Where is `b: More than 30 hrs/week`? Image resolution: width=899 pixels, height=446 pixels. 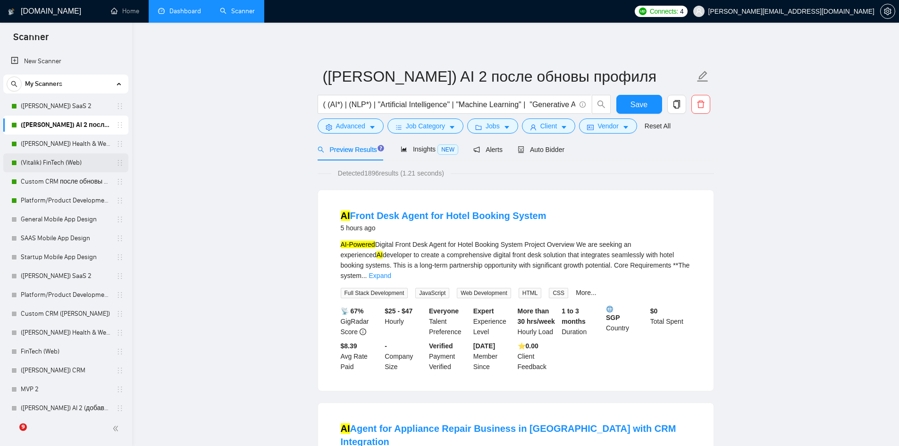
b: More than 30 hrs/week is located at coordinates (536, 316).